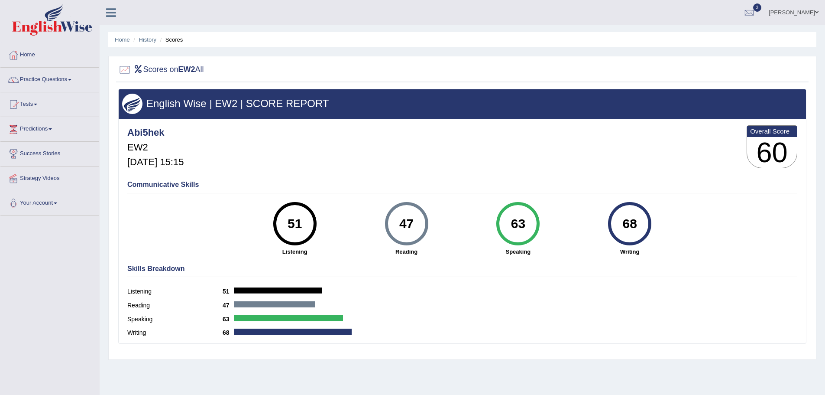 Image resolution: width=825 pixels, height=395 pixels. Describe the element at coordinates (187, 69) in the screenshot. I see `b: EW2` at that location.